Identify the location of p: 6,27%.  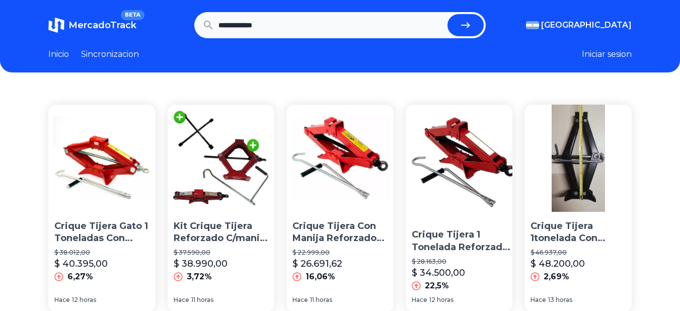
(80, 277).